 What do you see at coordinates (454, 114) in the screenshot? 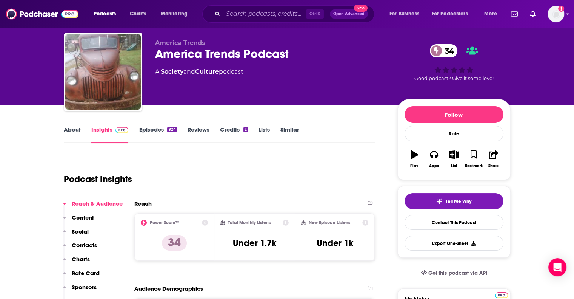
I see `button: Follow` at bounding box center [454, 114].